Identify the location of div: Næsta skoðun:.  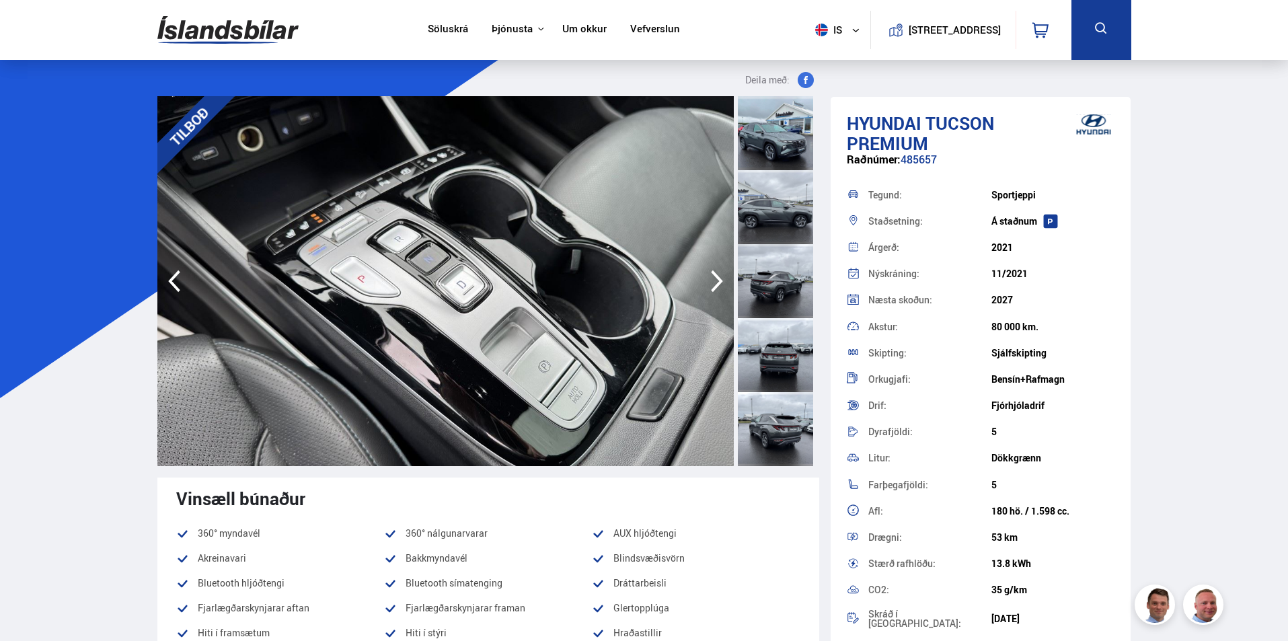
(929, 300).